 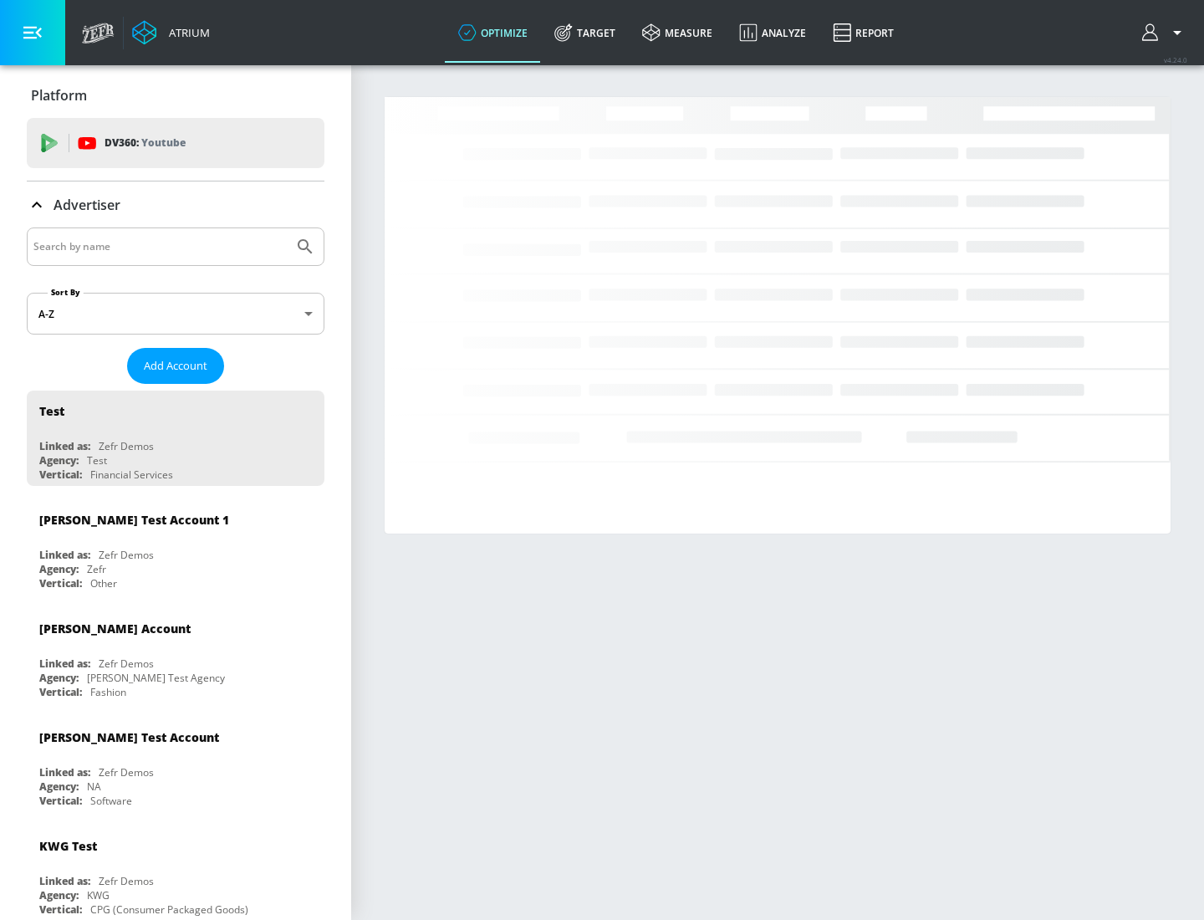 What do you see at coordinates (176, 365) in the screenshot?
I see `span: Add Account` at bounding box center [176, 365].